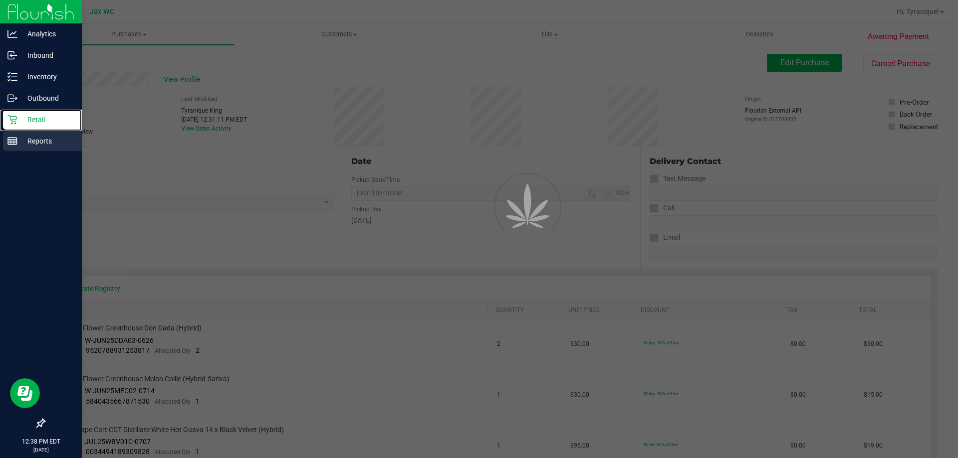 This screenshot has height=458, width=958. What do you see at coordinates (47, 34) in the screenshot?
I see `p: Analytics` at bounding box center [47, 34].